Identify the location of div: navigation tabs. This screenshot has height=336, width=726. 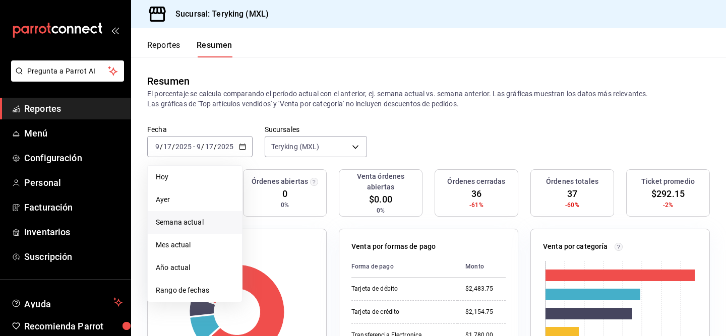
(190, 49).